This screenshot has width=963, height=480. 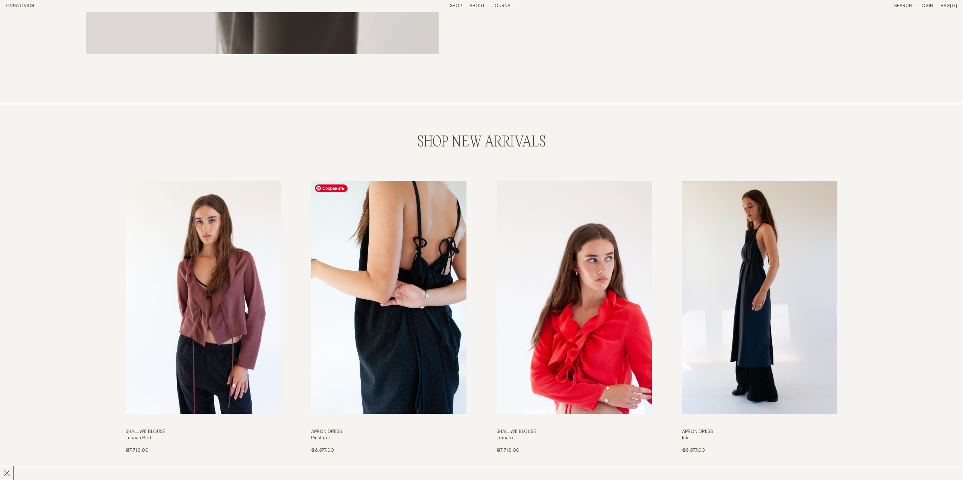 What do you see at coordinates (20, 6) in the screenshot?
I see `a: Home` at bounding box center [20, 6].